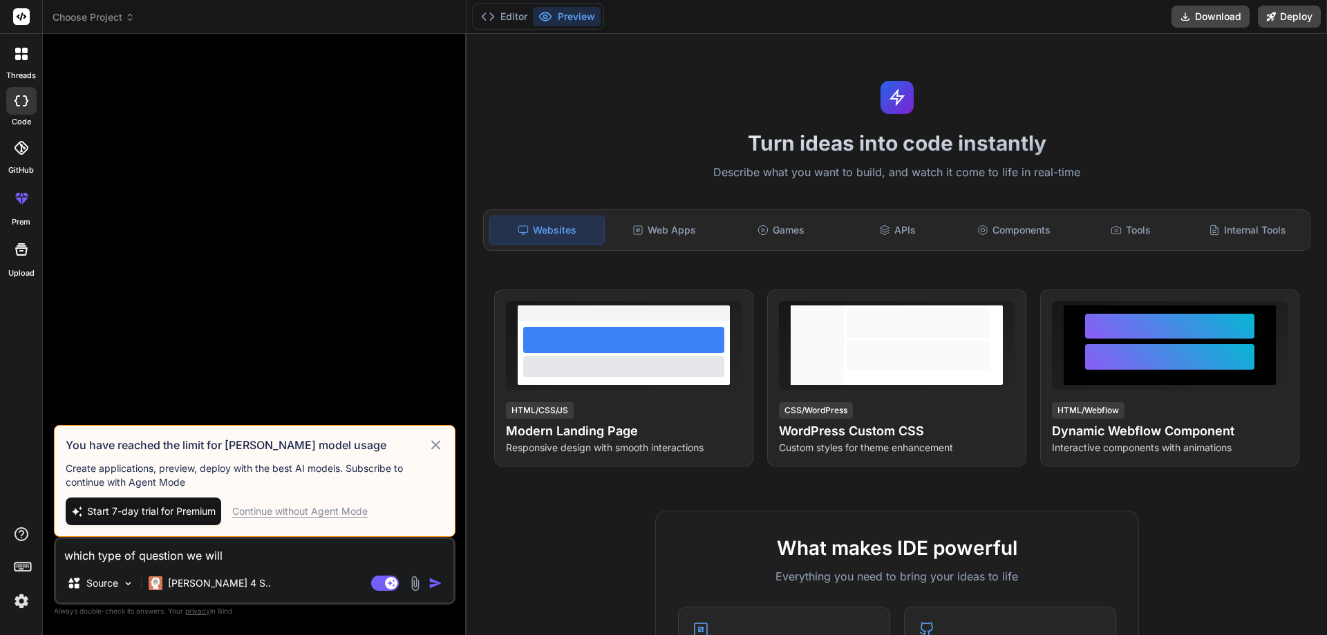 This screenshot has height=635, width=1327. I want to click on p: Everything you need to bring your ideas to life, so click(897, 576).